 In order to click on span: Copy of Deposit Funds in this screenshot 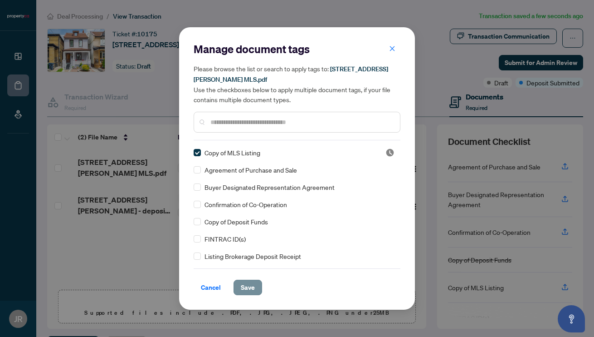, I will do `click(236, 221)`.